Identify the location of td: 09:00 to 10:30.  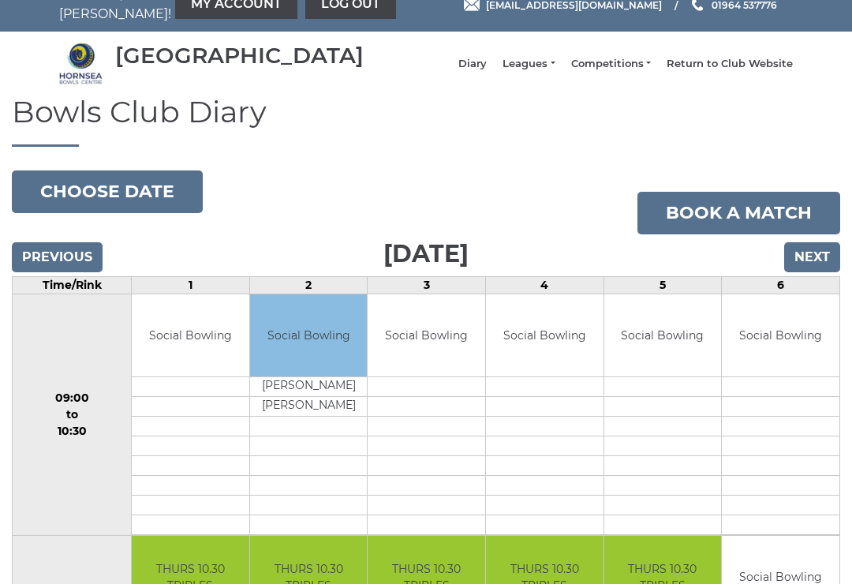
(72, 414).